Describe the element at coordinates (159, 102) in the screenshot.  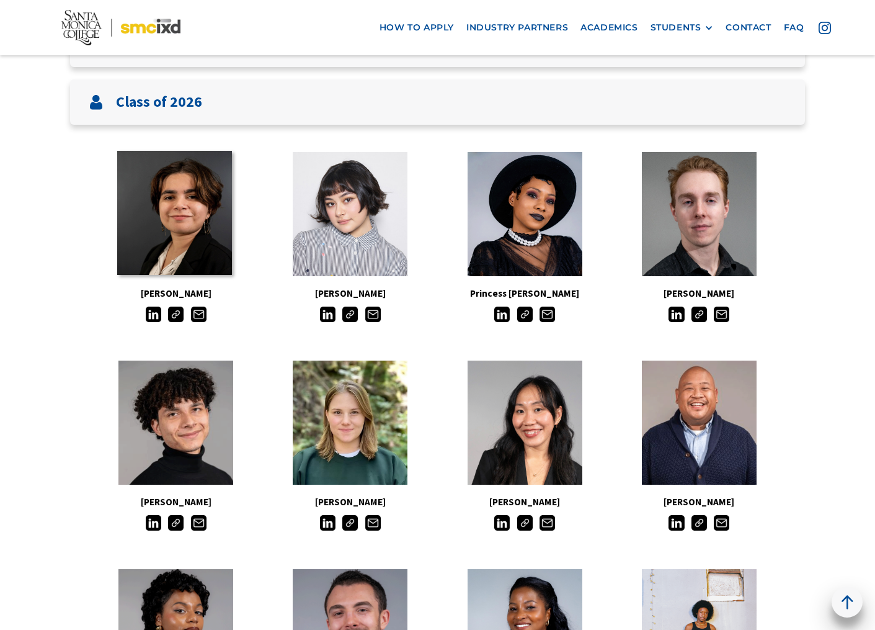
I see `h3: Class of 2026` at that location.